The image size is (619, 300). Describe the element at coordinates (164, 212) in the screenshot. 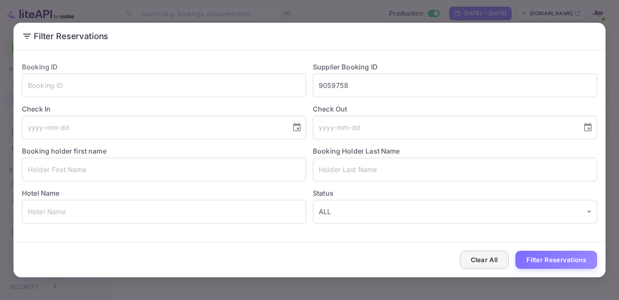

I see `input: Hotel Name` at that location.